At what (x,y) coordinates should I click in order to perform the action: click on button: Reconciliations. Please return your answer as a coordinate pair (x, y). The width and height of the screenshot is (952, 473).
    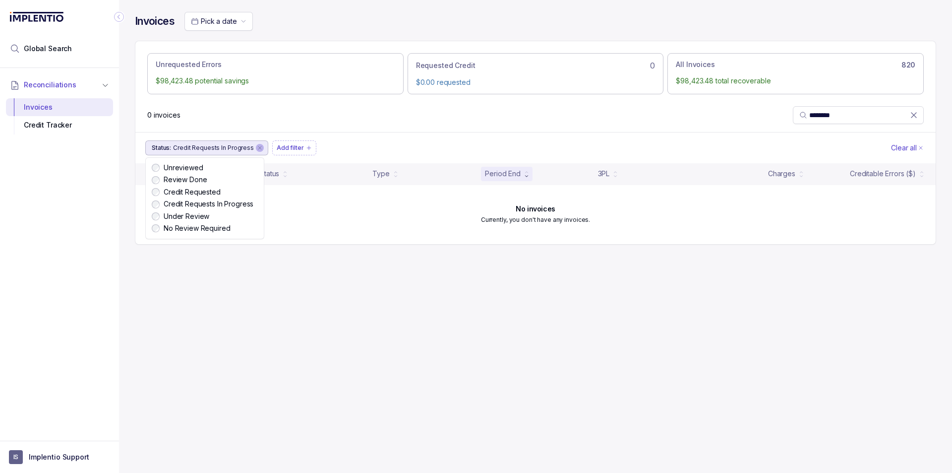
    Looking at the image, I should click on (60, 85).